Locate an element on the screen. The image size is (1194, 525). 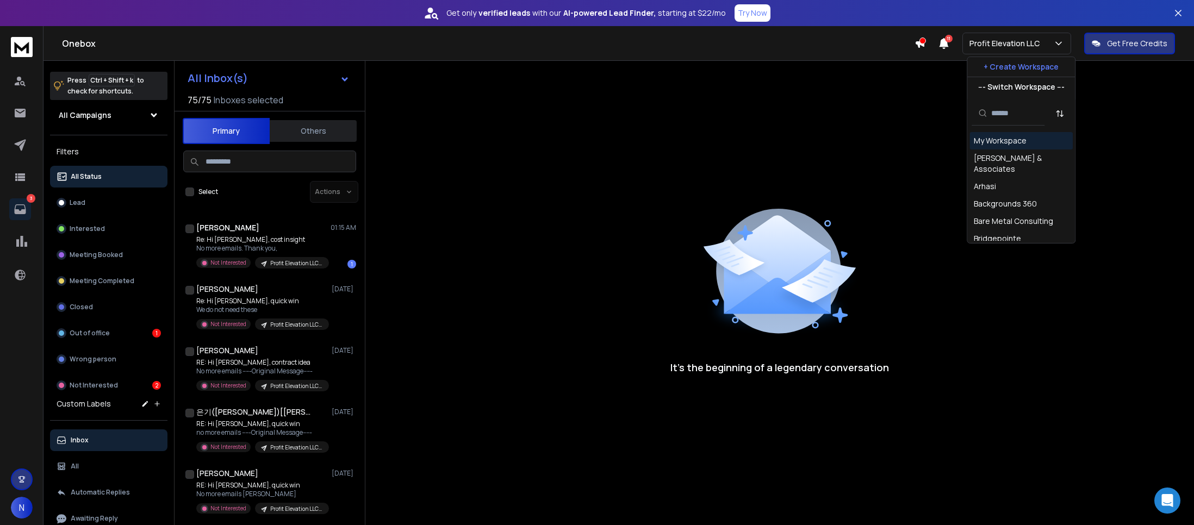
button: Sort by Sort A-Z is located at coordinates (1060, 114).